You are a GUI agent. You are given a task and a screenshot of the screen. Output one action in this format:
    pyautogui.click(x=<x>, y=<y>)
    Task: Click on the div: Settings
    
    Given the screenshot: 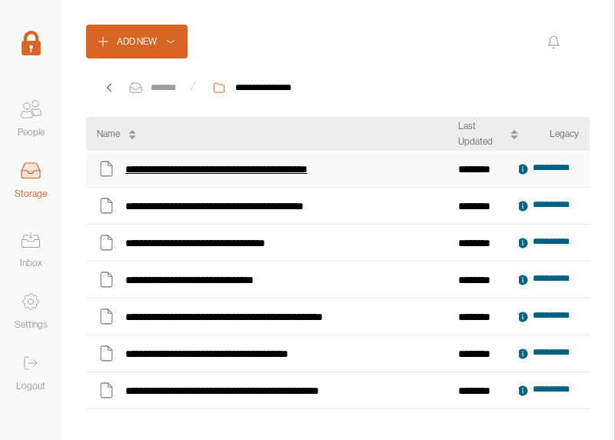 What is the action you would take?
    pyautogui.click(x=31, y=325)
    